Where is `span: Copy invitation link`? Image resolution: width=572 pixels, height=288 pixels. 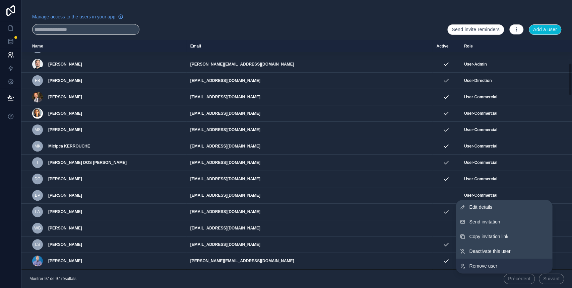
span: Copy invitation link is located at coordinates (488, 237).